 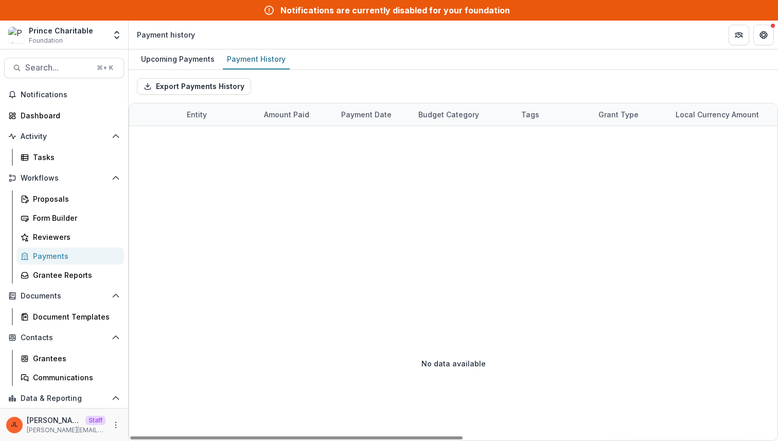 I want to click on a: Form Builder, so click(x=70, y=218).